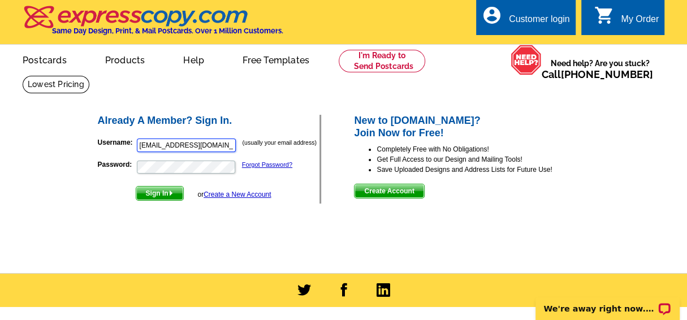  Describe the element at coordinates (604, 15) in the screenshot. I see `i: shopping_cart` at that location.